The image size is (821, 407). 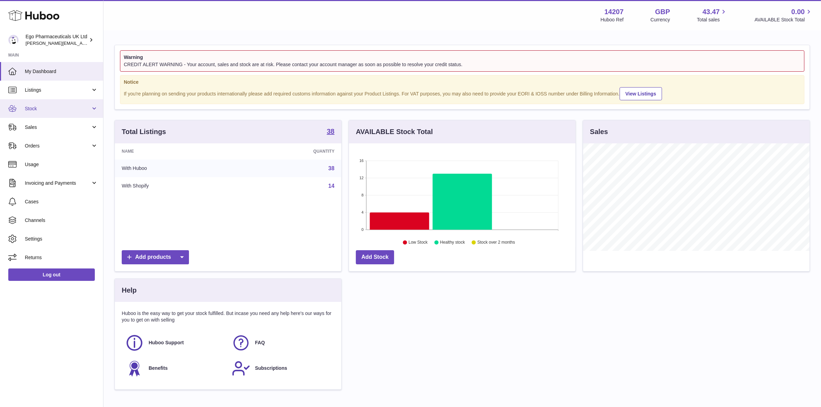 I want to click on td: With Shopify, so click(x=176, y=186).